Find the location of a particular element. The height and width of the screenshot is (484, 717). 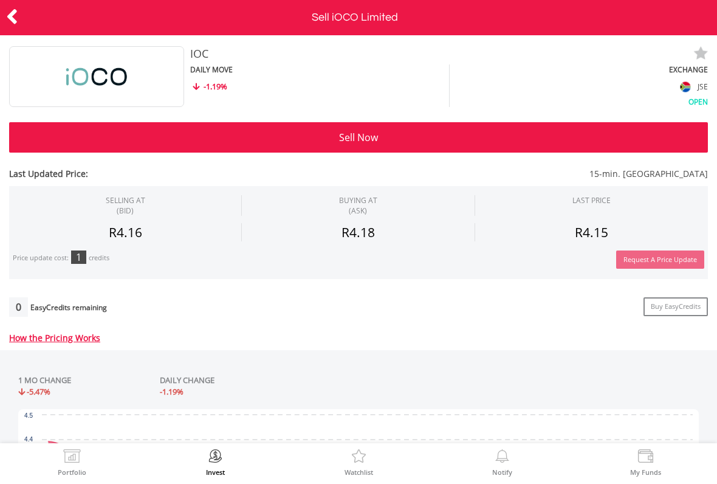

img: View Notifications is located at coordinates (502, 457).